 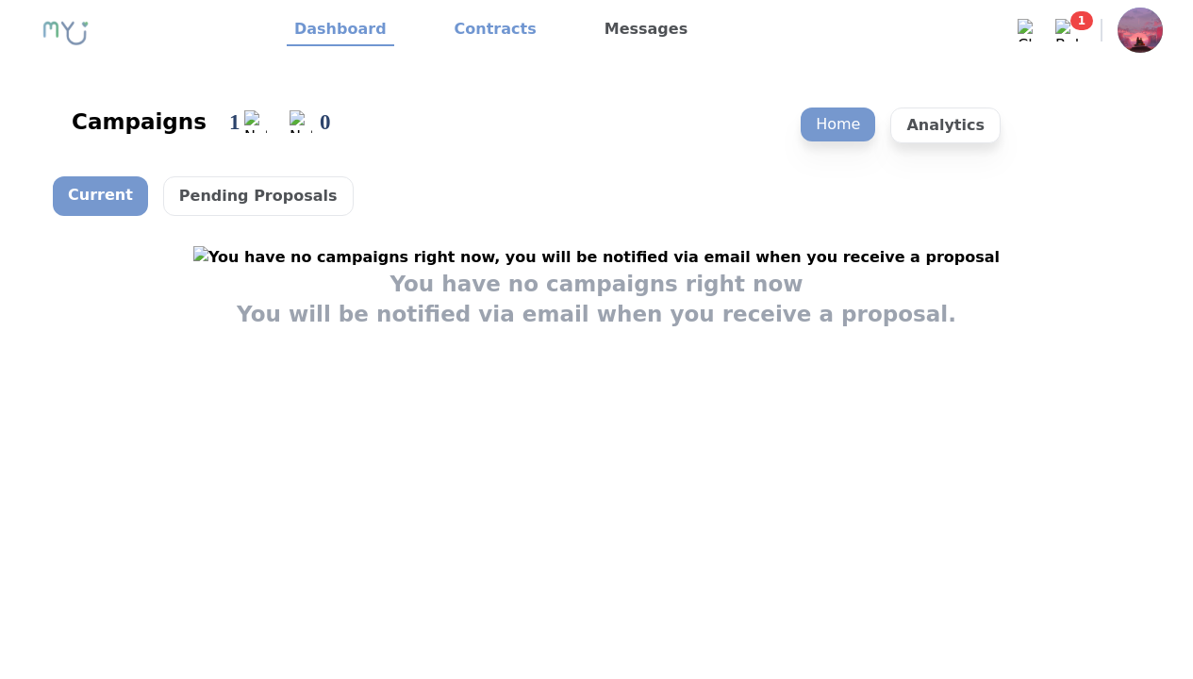 I want to click on div: 1, so click(x=237, y=122).